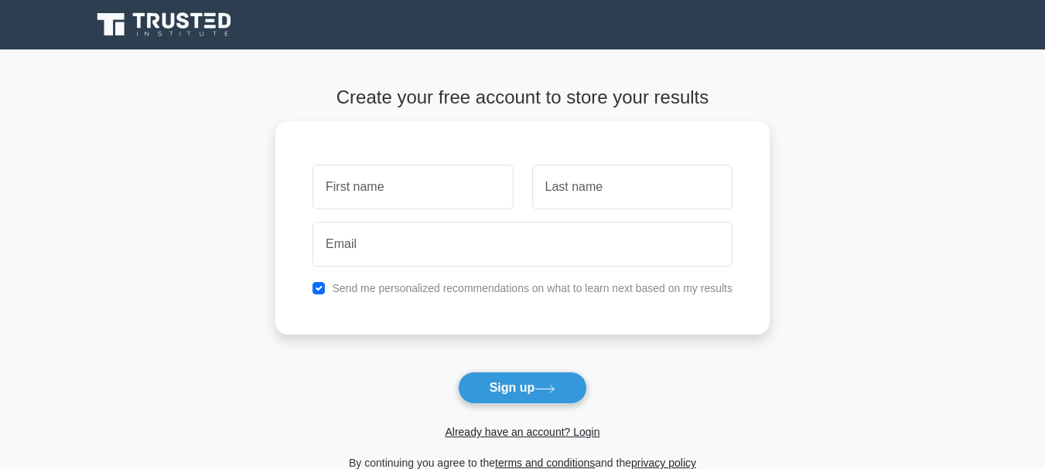 Image resolution: width=1045 pixels, height=469 pixels. I want to click on h4: Create your free account to store your results, so click(522, 97).